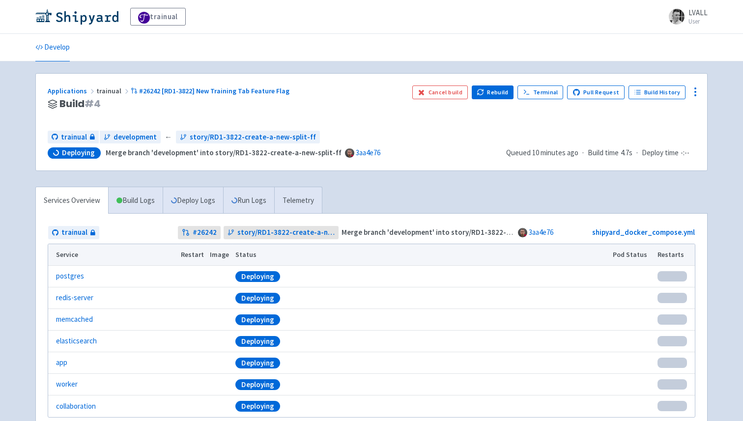  Describe the element at coordinates (135, 137) in the screenshot. I see `span: development` at that location.